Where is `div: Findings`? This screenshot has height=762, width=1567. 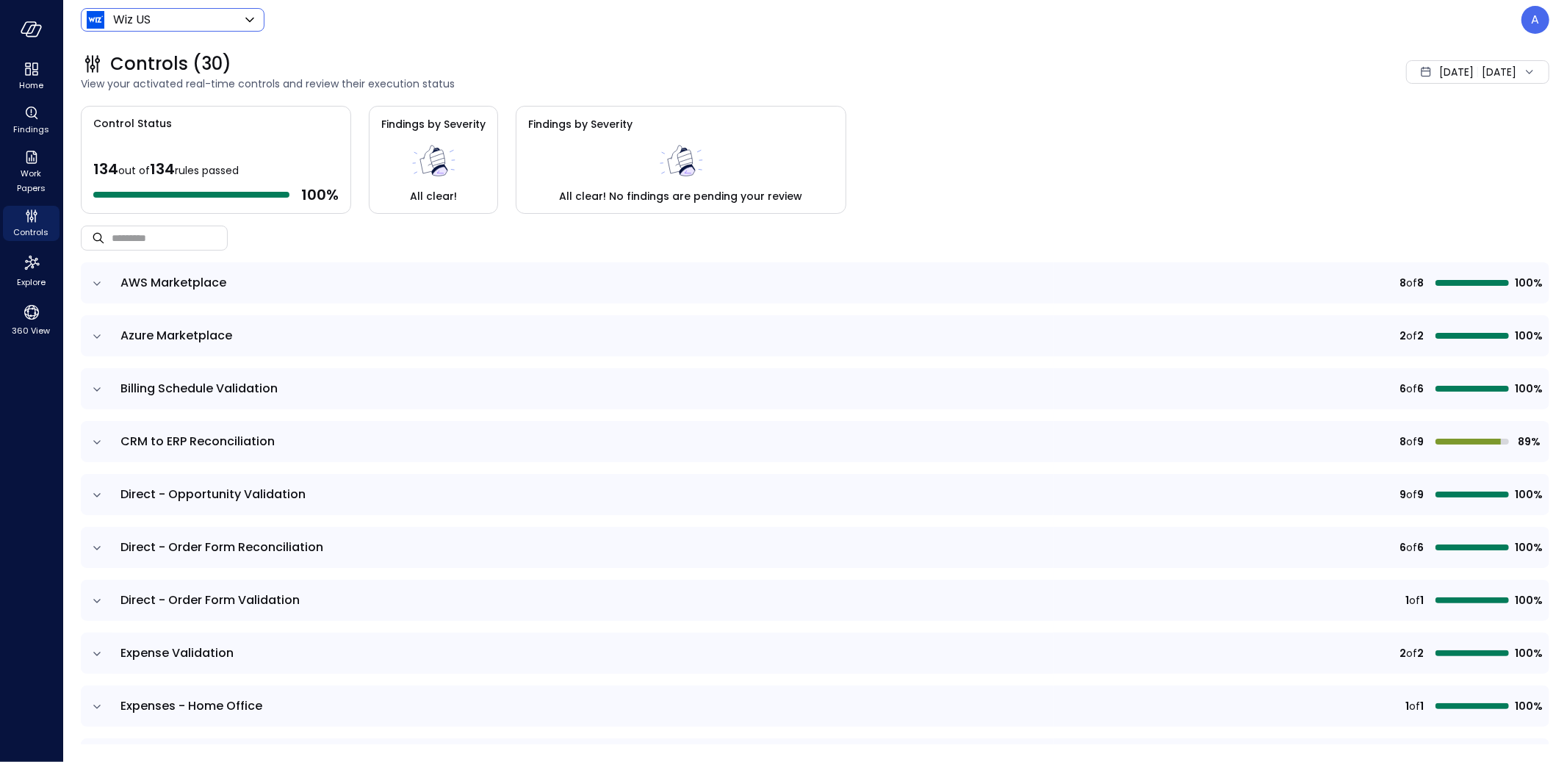 div: Findings is located at coordinates (31, 121).